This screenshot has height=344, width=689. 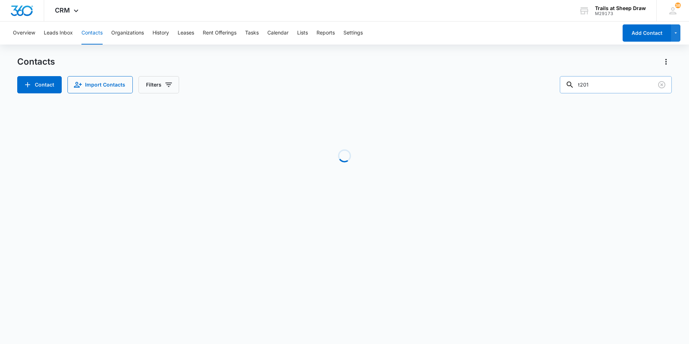 What do you see at coordinates (161, 33) in the screenshot?
I see `button: History` at bounding box center [161, 33].